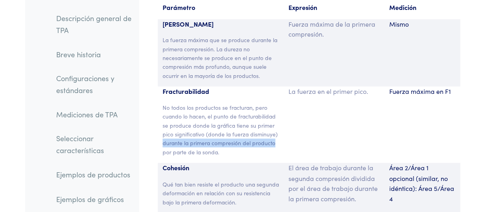 The image size is (504, 212). Describe the element at coordinates (333, 183) in the screenshot. I see `font: El área de trabajo durante la segunda compresión dividida por el área de trabajo durante la prime...` at that location.